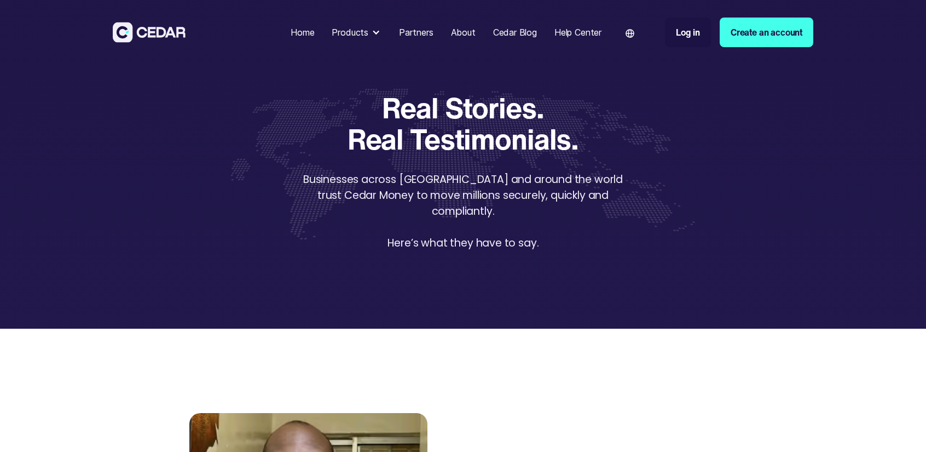  What do you see at coordinates (463, 123) in the screenshot?
I see `span: Real Stories. Real Testimonials.` at bounding box center [463, 123].